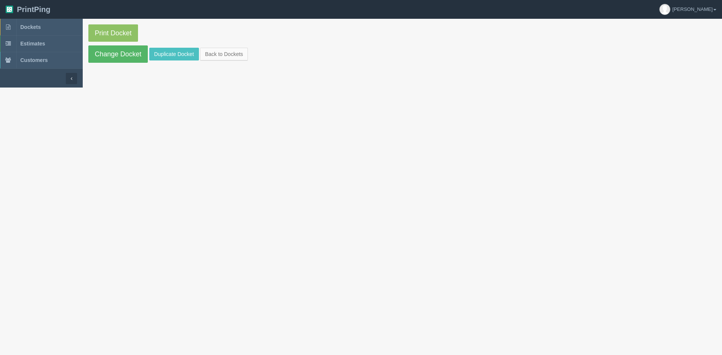 The height and width of the screenshot is (355, 722). I want to click on img: logo-3e63b451c926e2ac314895c53de4908e5d424f24456219fb08d385ab2e579770.png, so click(9, 9).